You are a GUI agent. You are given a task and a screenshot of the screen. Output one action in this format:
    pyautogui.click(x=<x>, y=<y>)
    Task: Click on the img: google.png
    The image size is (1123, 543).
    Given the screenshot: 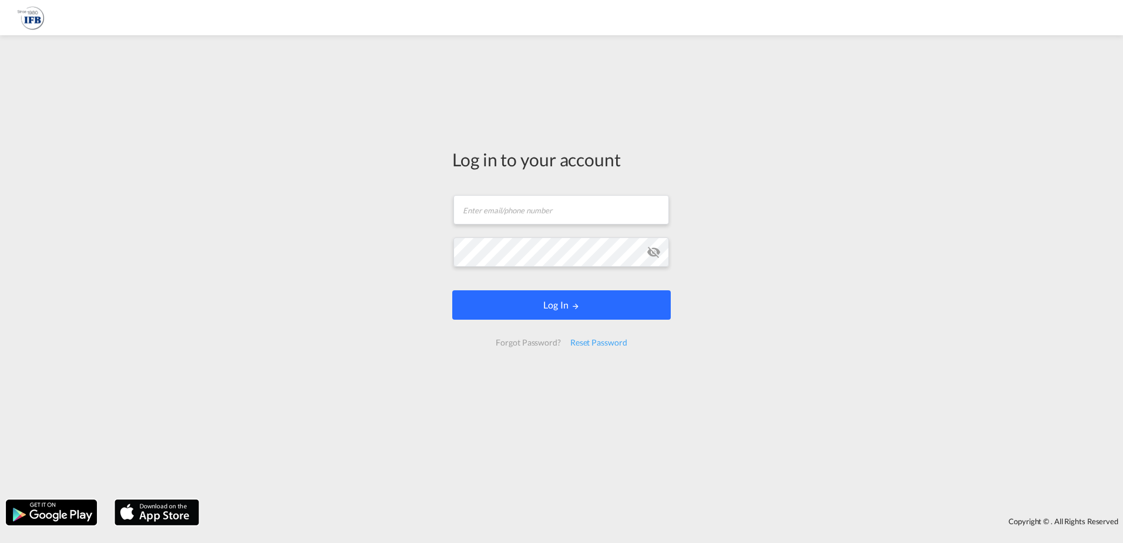 What is the action you would take?
    pyautogui.click(x=51, y=512)
    